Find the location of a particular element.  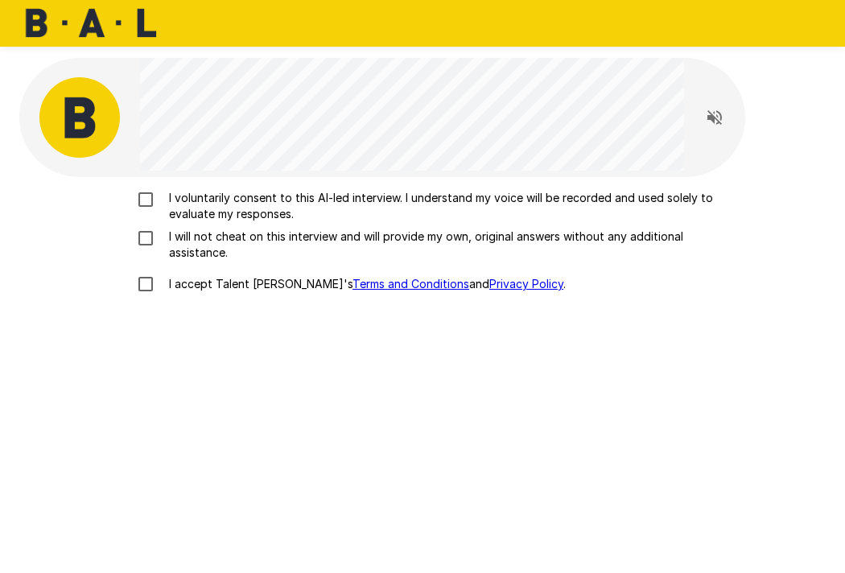

img: bal_avatar.png is located at coordinates (80, 117).